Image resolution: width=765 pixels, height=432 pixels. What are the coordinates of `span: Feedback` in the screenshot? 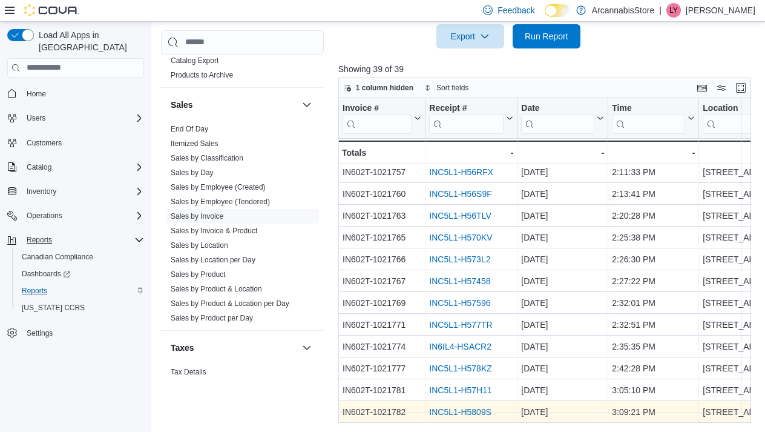 It's located at (516, 10).